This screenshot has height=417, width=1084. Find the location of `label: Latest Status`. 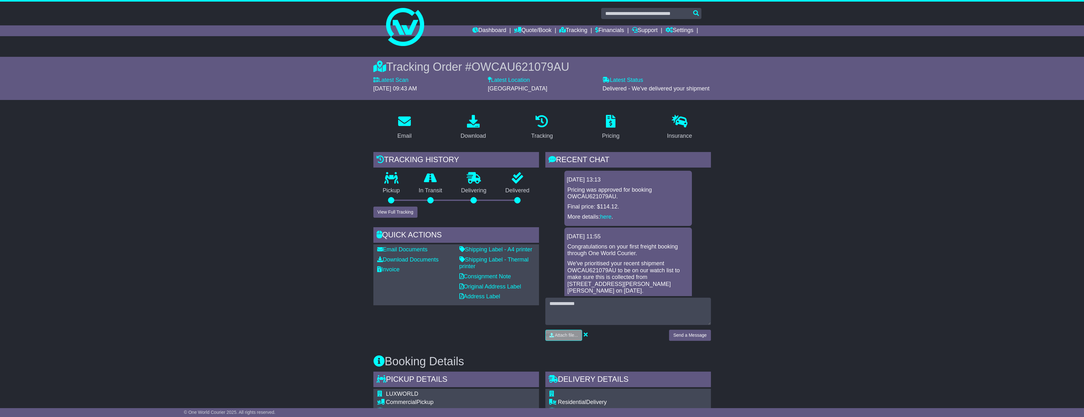

label: Latest Status is located at coordinates (623, 80).